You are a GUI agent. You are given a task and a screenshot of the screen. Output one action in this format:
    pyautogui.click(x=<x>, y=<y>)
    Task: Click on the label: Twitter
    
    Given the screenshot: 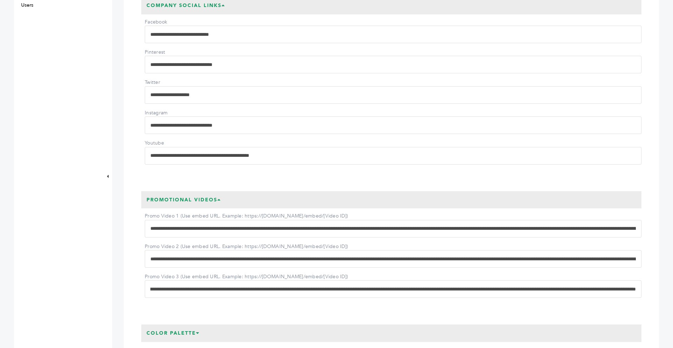 What is the action you would take?
    pyautogui.click(x=169, y=82)
    